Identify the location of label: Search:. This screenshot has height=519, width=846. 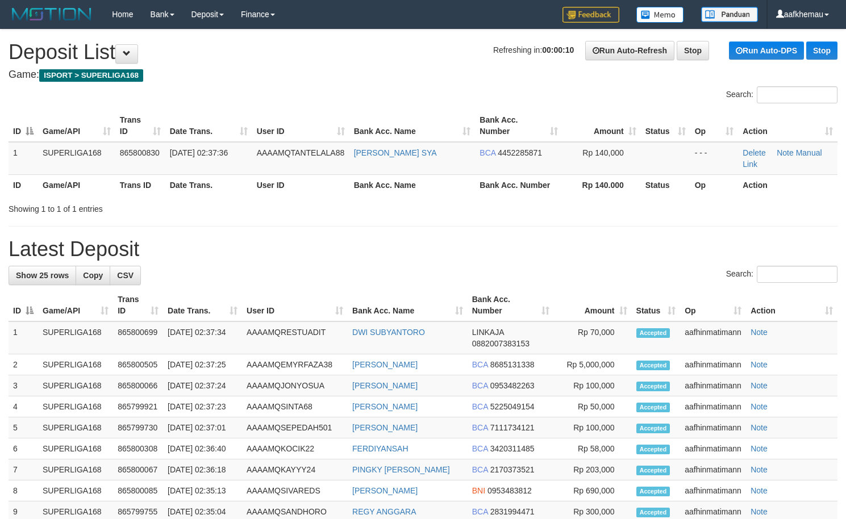
(782, 274).